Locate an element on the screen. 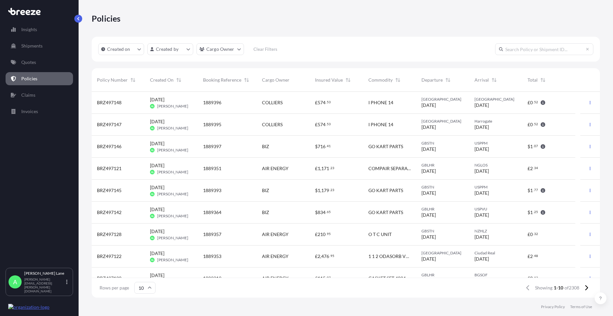 This screenshot has width=613, height=316. span: 77 is located at coordinates (536, 190).